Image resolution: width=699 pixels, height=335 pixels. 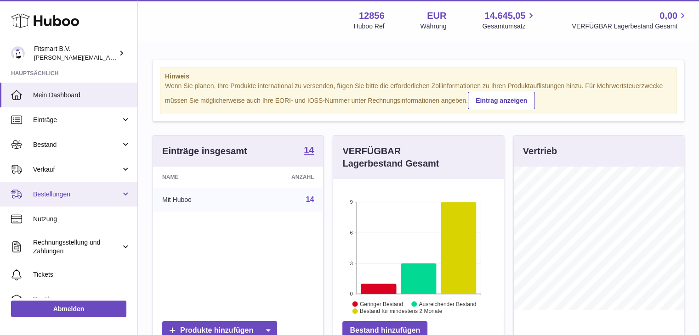 What do you see at coordinates (501, 101) in the screenshot?
I see `a: Eintrag anzeigen` at bounding box center [501, 101].